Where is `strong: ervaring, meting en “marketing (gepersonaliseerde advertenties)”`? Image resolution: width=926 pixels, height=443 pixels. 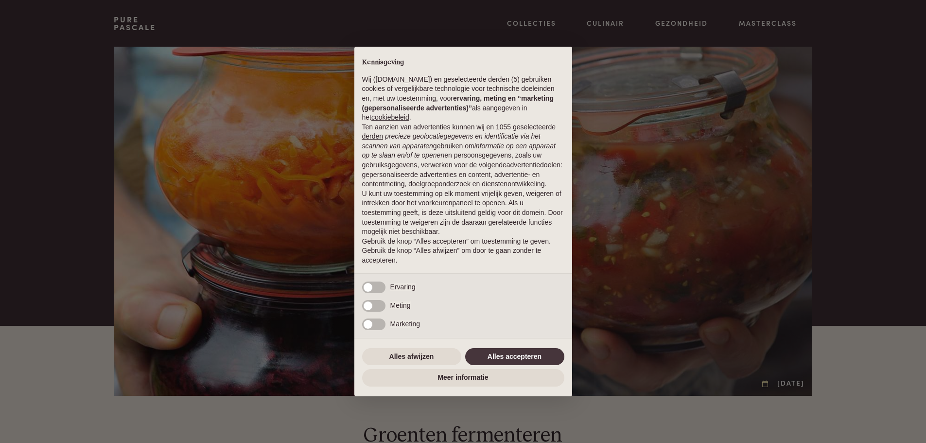 strong: ervaring, meting en “marketing (gepersonaliseerde advertenties)” is located at coordinates (458, 103).